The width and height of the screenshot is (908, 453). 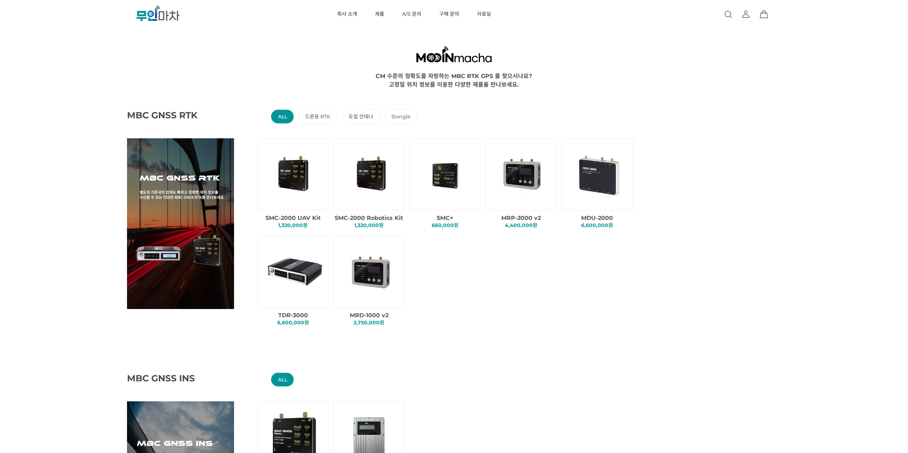 I want to click on span: MBC GNSS INS, so click(x=172, y=378).